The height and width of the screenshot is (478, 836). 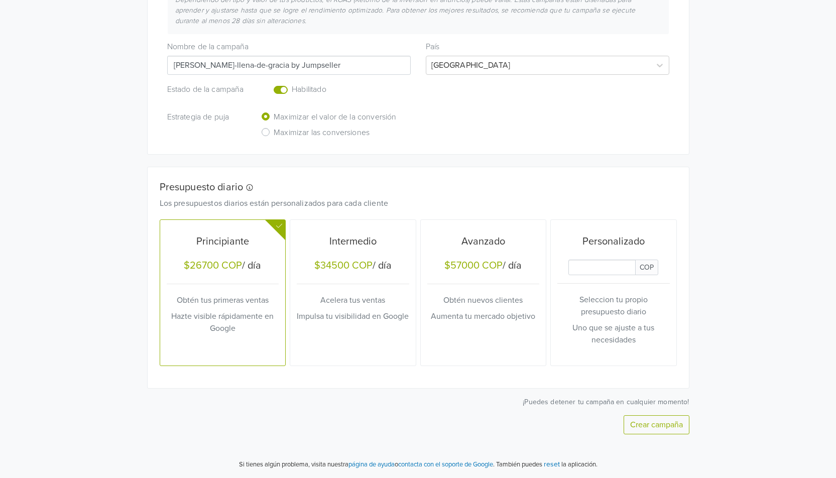 I want to click on p: También puedes la aplicación., so click(x=546, y=464).